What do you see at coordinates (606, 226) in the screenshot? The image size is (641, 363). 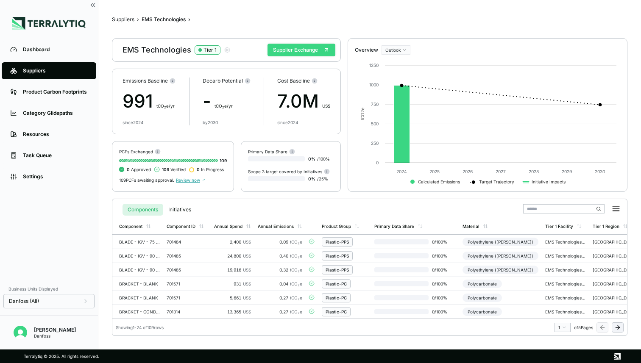 I see `div: Tier 1 Region` at bounding box center [606, 226].